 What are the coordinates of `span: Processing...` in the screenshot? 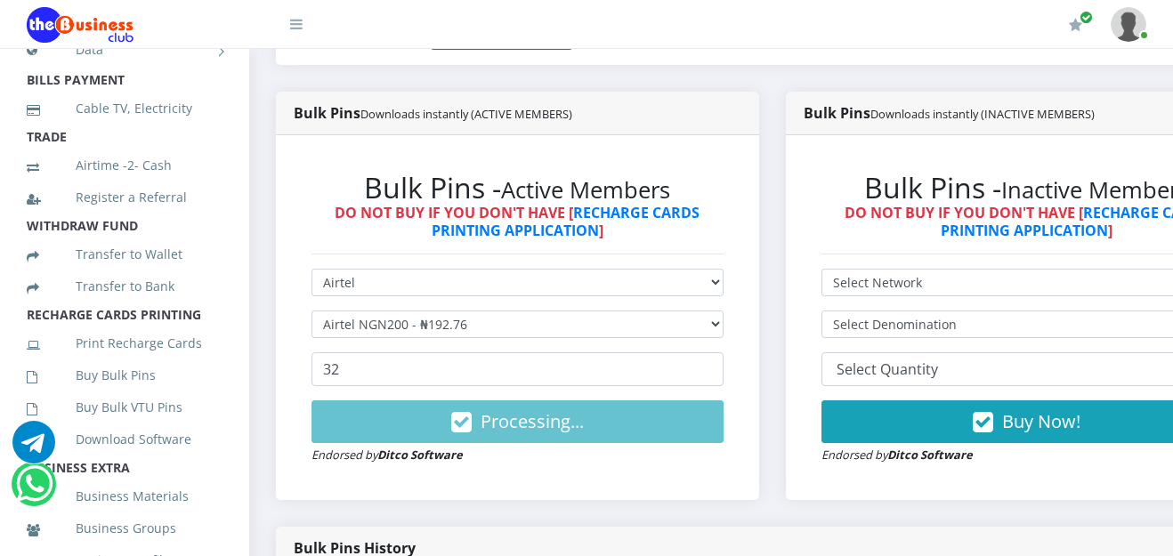 It's located at (532, 421).